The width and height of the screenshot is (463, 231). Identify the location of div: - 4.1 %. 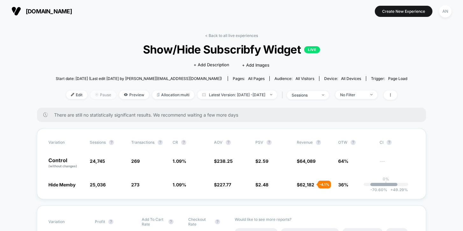
(324, 184).